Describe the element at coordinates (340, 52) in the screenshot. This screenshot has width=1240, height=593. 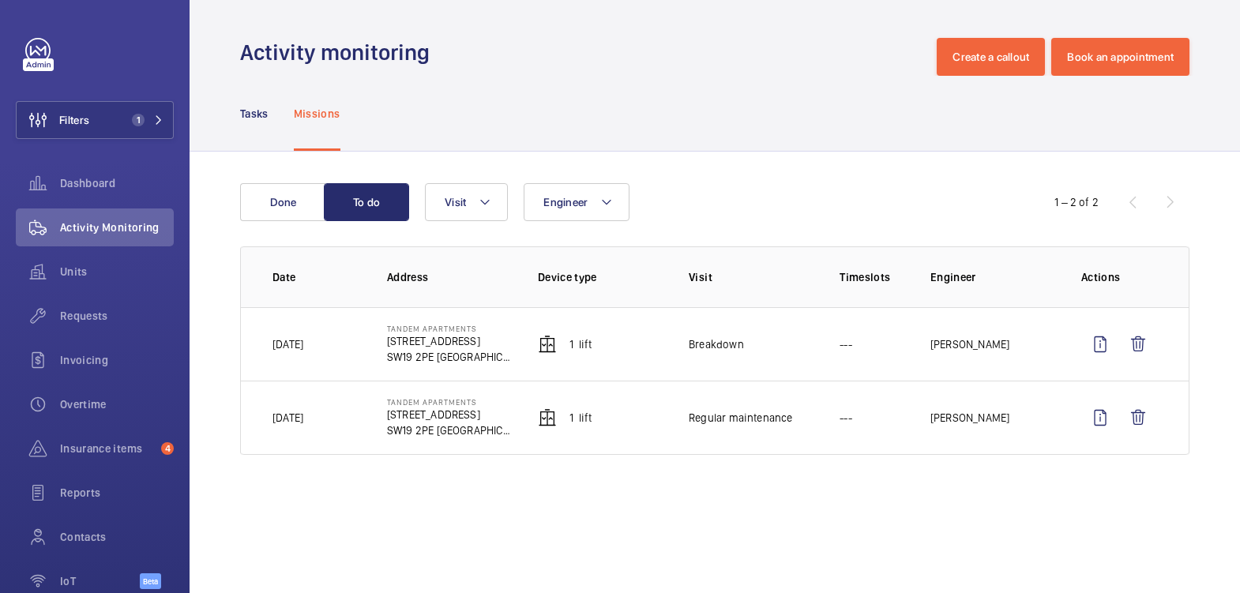
I see `h1: Activity monitoring` at that location.